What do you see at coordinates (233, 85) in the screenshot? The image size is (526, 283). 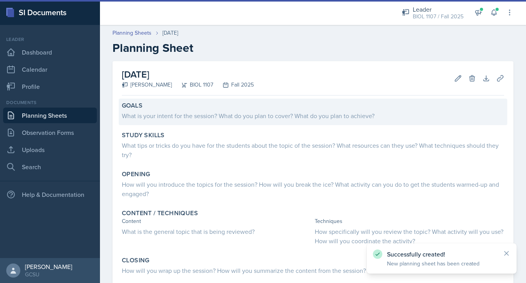 I see `div: Fall 2025` at bounding box center [233, 85].